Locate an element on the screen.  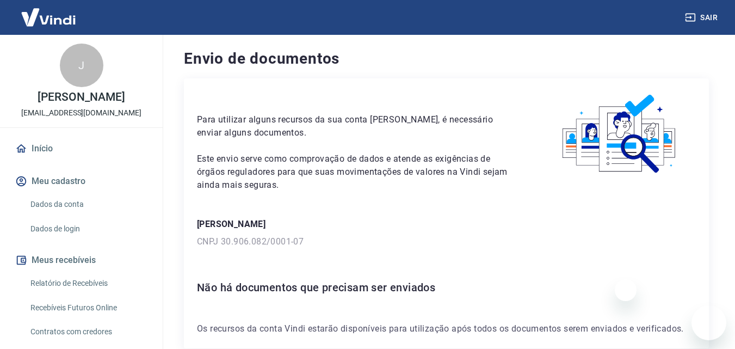
h6: Não há documentos que precisam ser enviados is located at coordinates (446, 287).